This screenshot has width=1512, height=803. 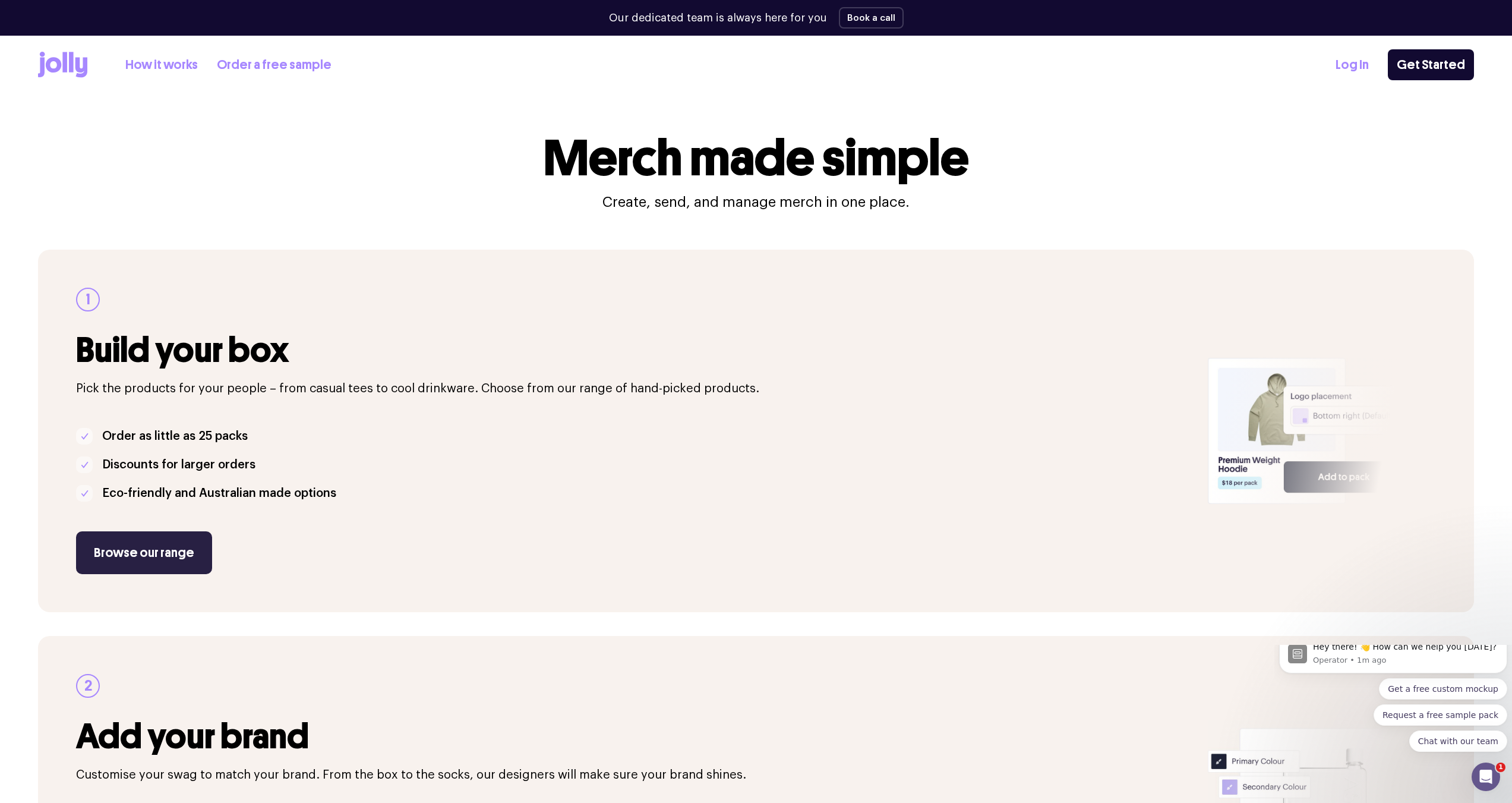 What do you see at coordinates (871, 18) in the screenshot?
I see `button: Book a call` at bounding box center [871, 18].